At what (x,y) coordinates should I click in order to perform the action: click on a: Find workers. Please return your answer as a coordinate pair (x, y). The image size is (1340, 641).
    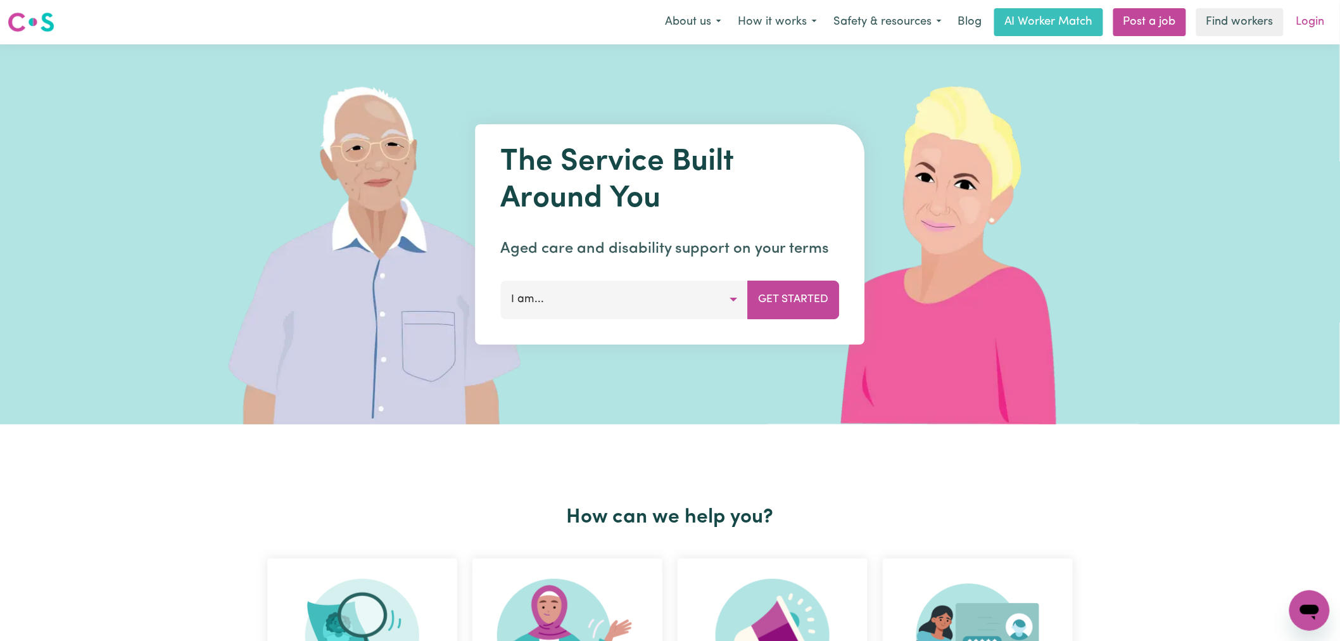
    Looking at the image, I should click on (1240, 22).